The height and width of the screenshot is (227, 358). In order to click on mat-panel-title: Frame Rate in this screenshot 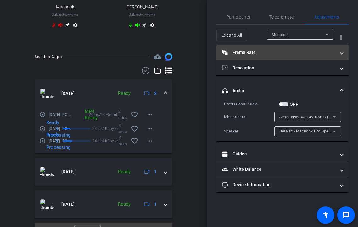, I will do `click(279, 53)`.